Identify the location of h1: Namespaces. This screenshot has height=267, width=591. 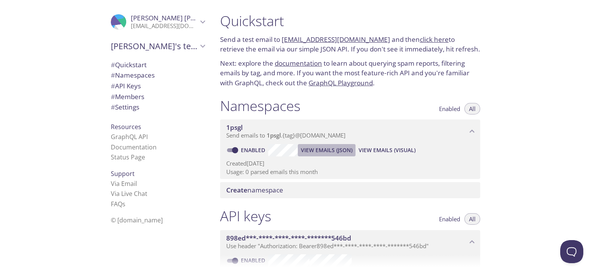
(260, 106).